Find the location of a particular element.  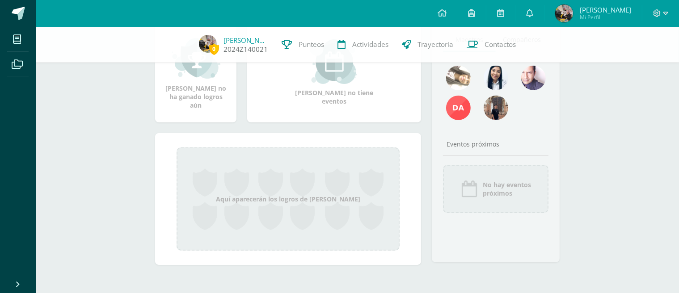

span: Contactos is located at coordinates (500, 44).